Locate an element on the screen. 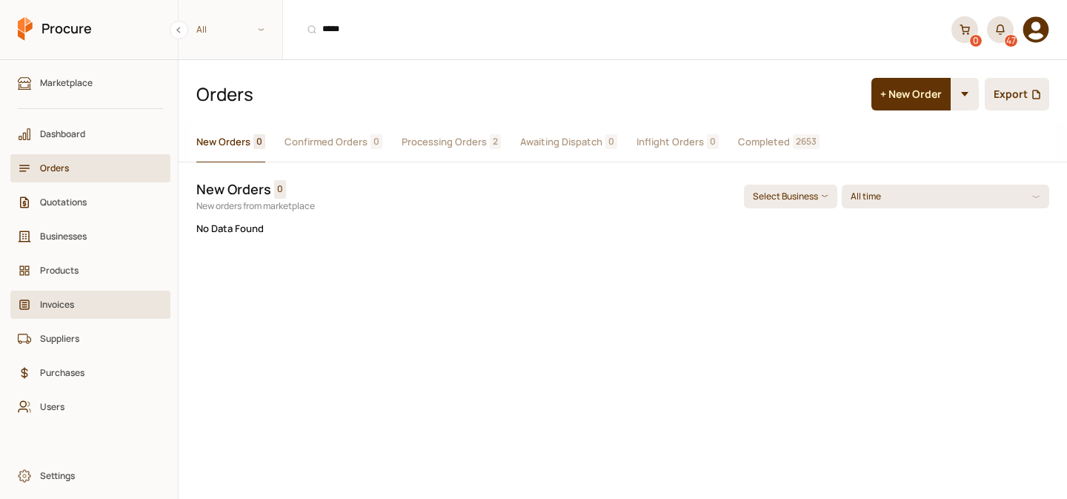  input: Products, Businesses, Users, Suppliers, Orders, and Purchases is located at coordinates (617, 30).